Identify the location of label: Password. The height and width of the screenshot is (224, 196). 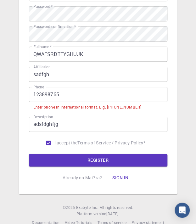
(43, 6).